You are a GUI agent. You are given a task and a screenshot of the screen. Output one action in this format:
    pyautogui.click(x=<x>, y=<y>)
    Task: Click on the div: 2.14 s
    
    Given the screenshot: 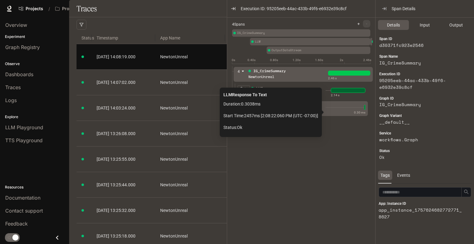 What is the action you would take?
    pyautogui.click(x=335, y=95)
    